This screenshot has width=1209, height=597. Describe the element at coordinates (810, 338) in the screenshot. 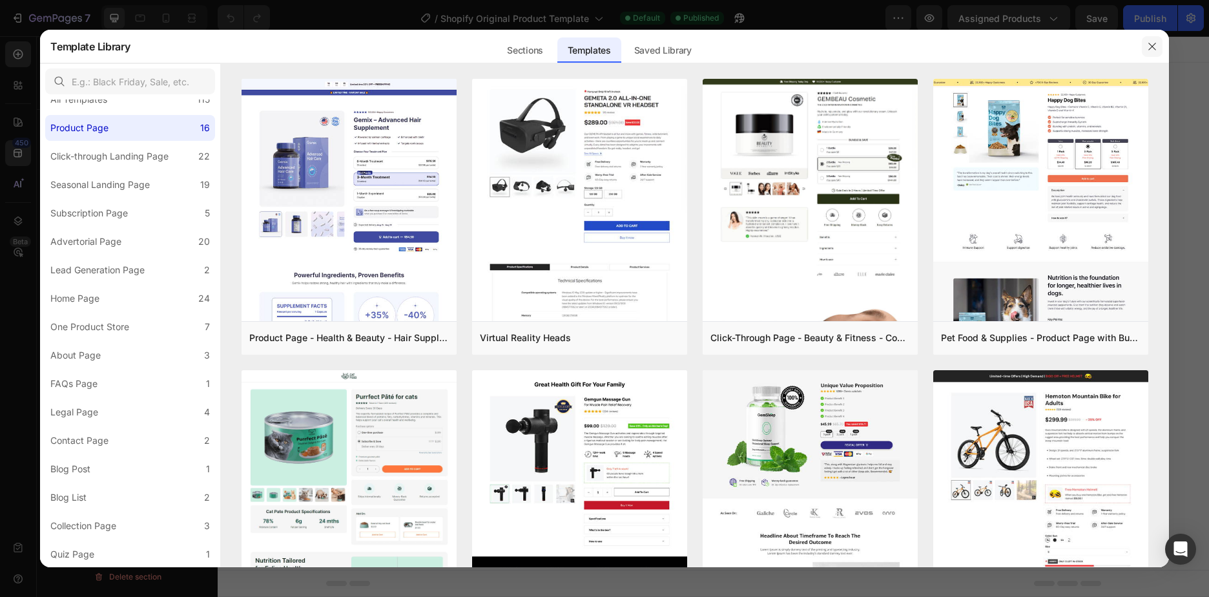

I see `div: Click-Through Page - Beauty & Fitness - Cosmetic` at that location.